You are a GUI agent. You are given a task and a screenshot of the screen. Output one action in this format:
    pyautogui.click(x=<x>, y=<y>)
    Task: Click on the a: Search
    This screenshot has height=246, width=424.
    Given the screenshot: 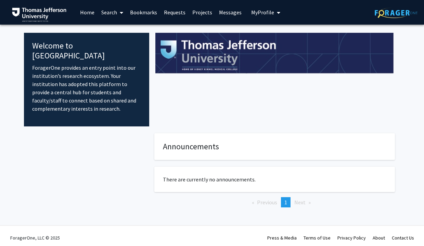 What is the action you would take?
    pyautogui.click(x=112, y=12)
    